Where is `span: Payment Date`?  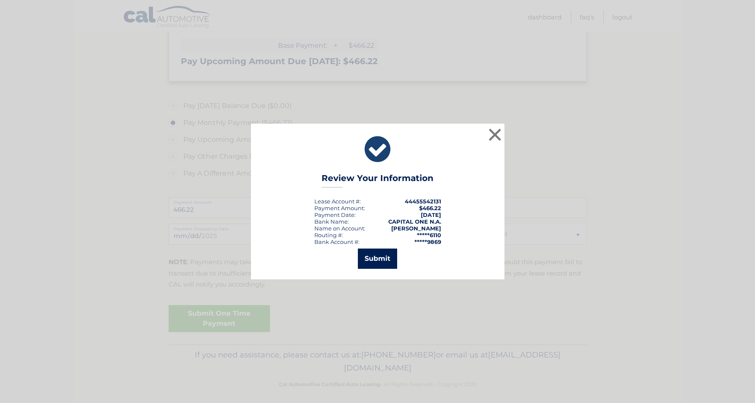
span: Payment Date is located at coordinates (334, 215).